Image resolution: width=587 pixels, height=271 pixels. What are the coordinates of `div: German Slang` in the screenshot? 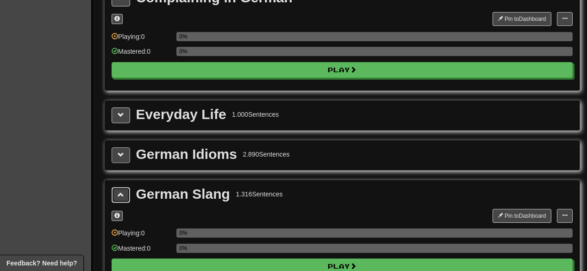 It's located at (183, 194).